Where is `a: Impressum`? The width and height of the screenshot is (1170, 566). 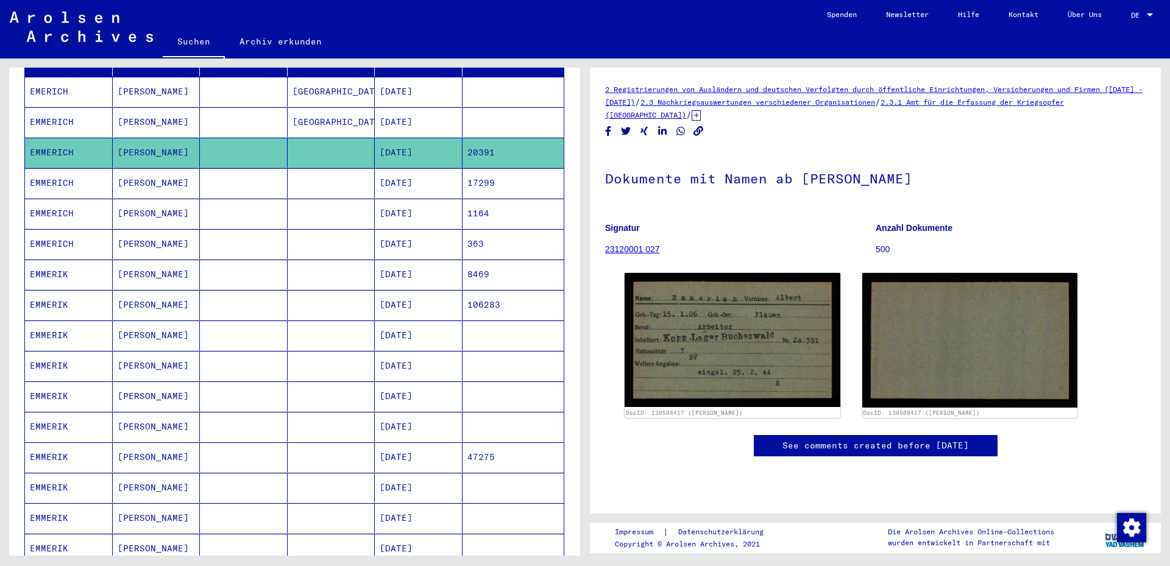 a: Impressum is located at coordinates (638, 532).